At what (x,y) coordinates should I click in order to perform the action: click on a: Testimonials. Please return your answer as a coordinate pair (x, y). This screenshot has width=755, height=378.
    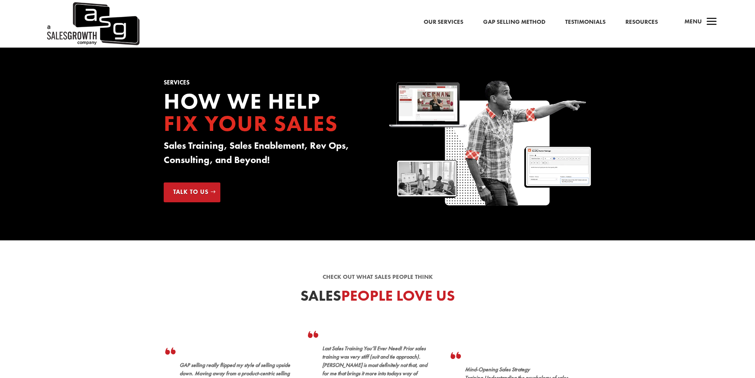
    Looking at the image, I should click on (585, 22).